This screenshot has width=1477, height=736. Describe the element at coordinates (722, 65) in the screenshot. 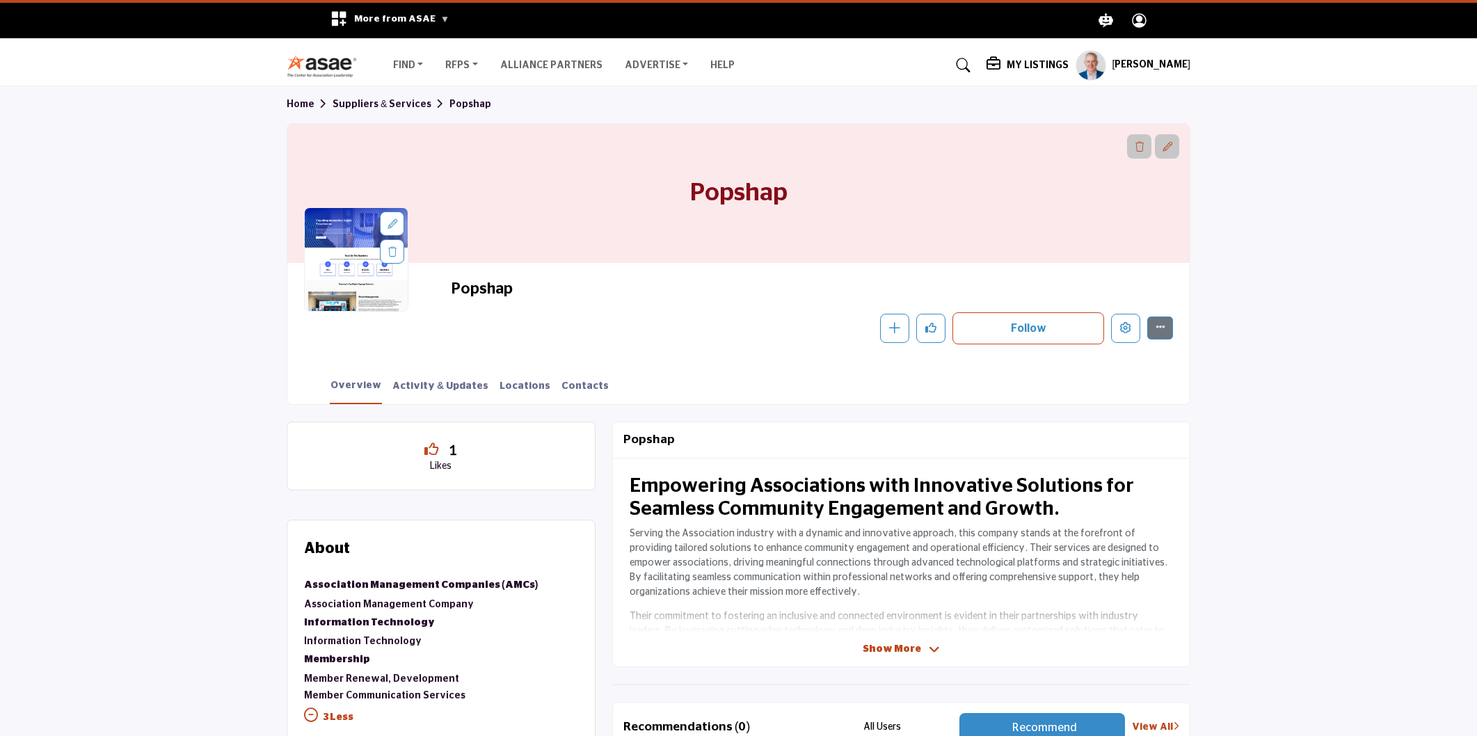

I see `a: Help` at that location.